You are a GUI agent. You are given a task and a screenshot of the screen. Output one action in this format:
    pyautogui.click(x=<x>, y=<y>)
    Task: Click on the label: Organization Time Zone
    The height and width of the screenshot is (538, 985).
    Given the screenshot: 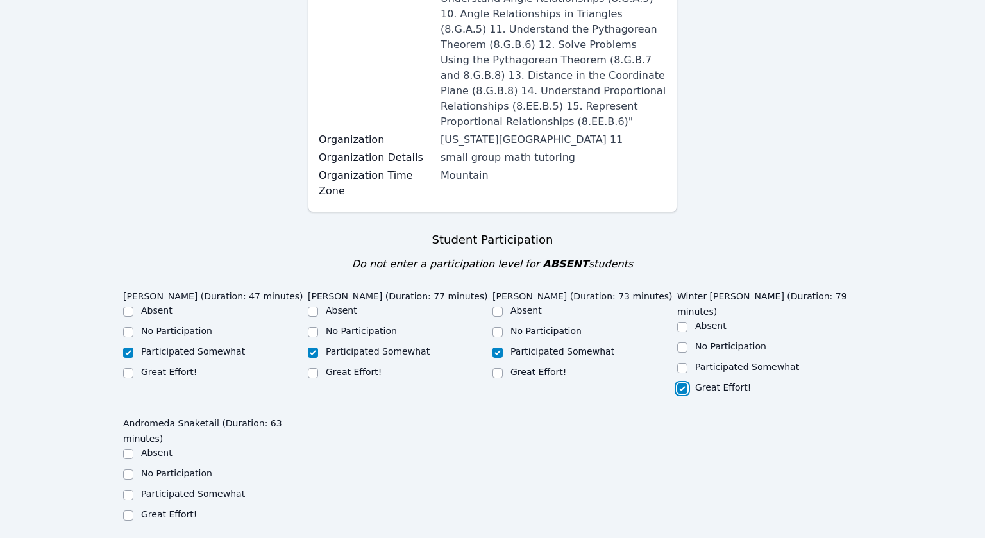 What is the action you would take?
    pyautogui.click(x=376, y=183)
    